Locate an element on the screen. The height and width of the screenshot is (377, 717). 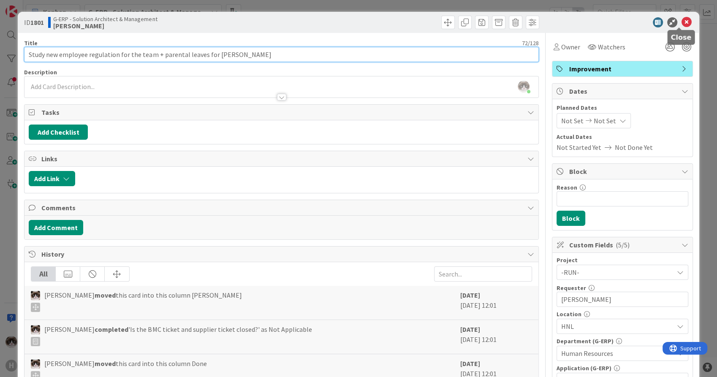
span: Planned Dates is located at coordinates (622, 108).